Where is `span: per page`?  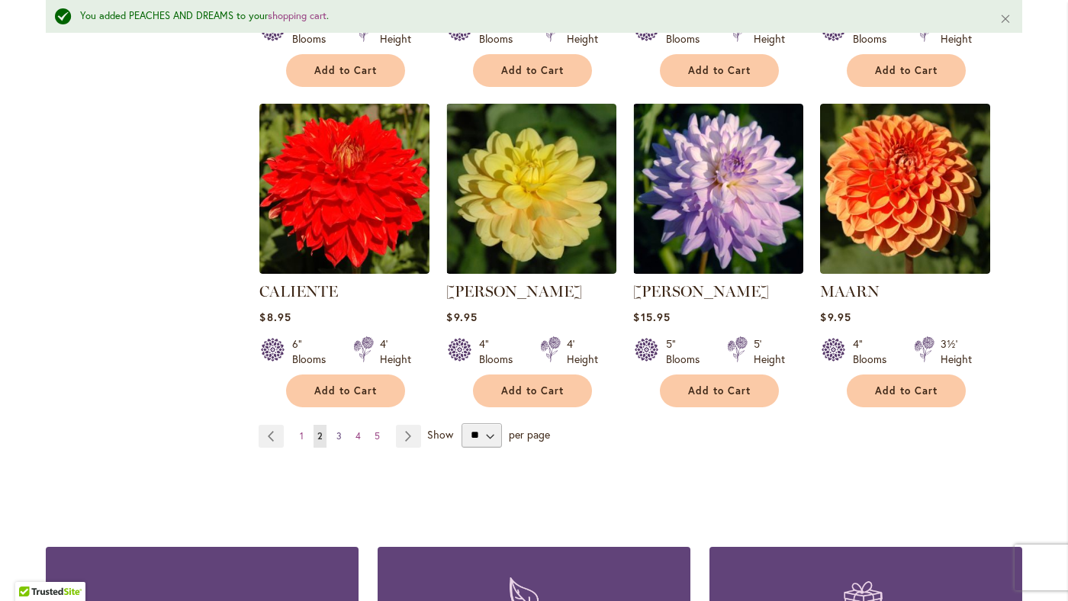 span: per page is located at coordinates (530, 433).